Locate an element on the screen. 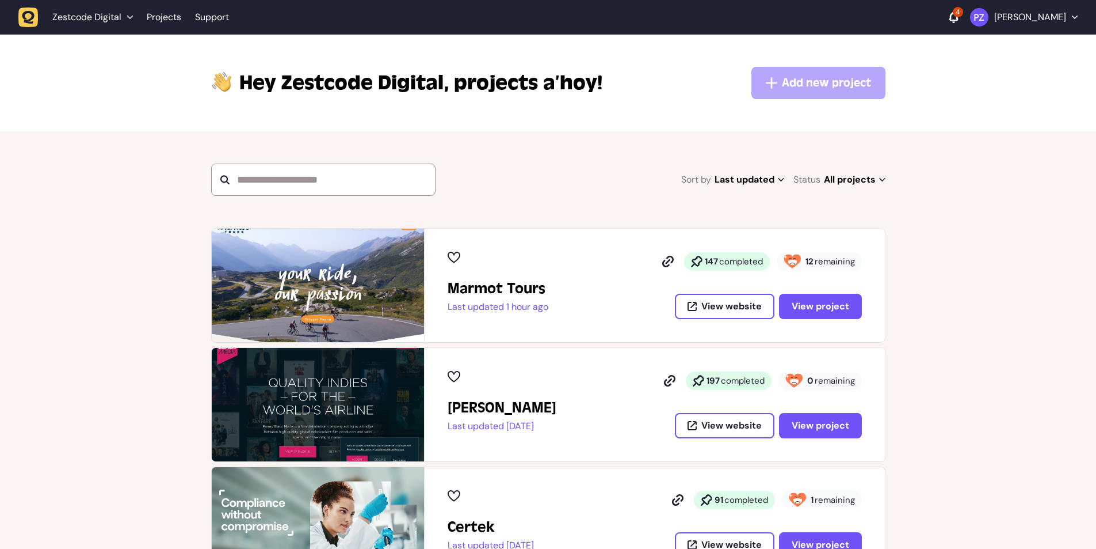 The height and width of the screenshot is (549, 1096). strong: 1 is located at coordinates (812, 500).